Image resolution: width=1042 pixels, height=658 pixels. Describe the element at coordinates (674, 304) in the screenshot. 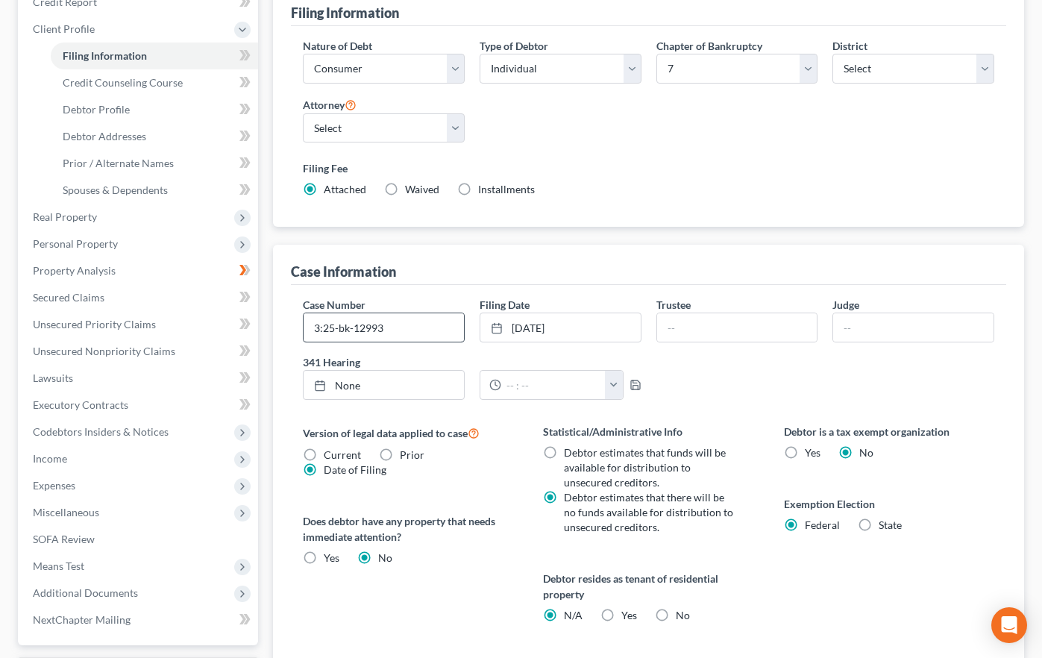

I see `label: Trustee` at that location.